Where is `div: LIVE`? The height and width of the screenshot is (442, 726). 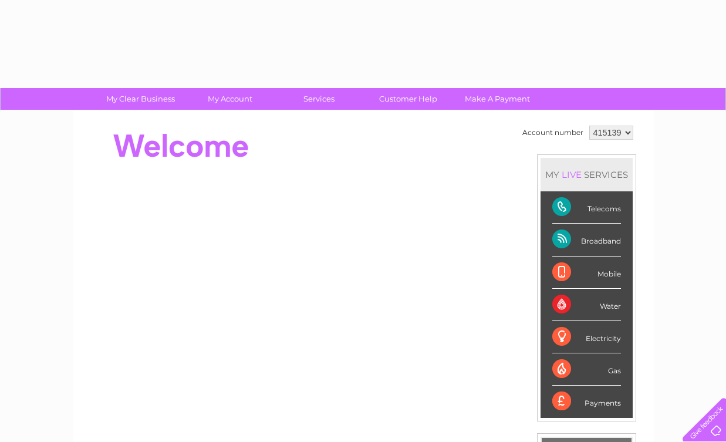 div: LIVE is located at coordinates (572, 174).